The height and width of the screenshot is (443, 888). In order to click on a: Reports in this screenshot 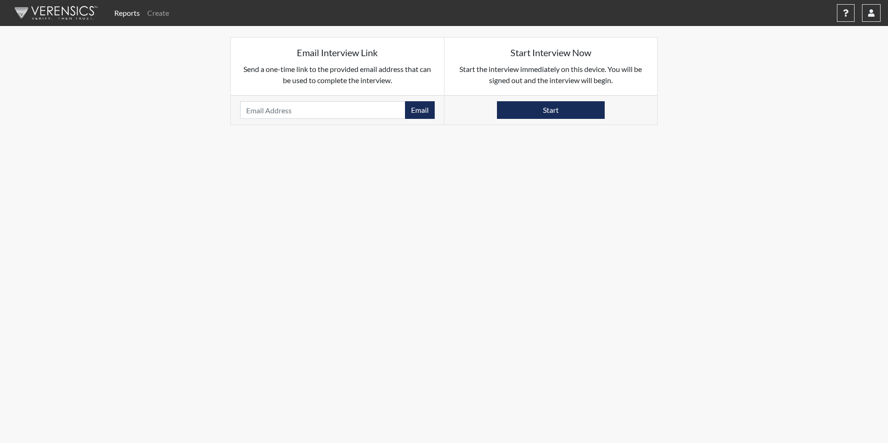, I will do `click(127, 13)`.